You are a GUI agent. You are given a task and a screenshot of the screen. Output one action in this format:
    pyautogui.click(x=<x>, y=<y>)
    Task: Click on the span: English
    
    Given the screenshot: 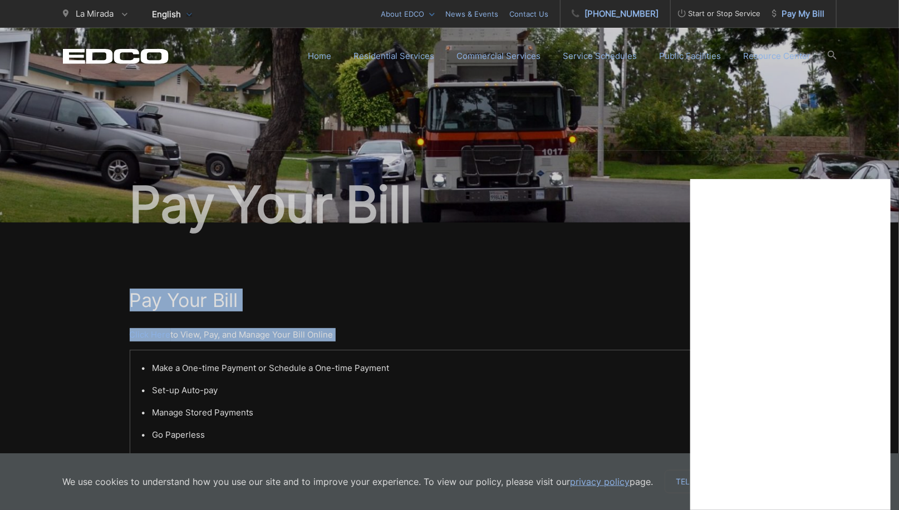 What is the action you would take?
    pyautogui.click(x=172, y=14)
    